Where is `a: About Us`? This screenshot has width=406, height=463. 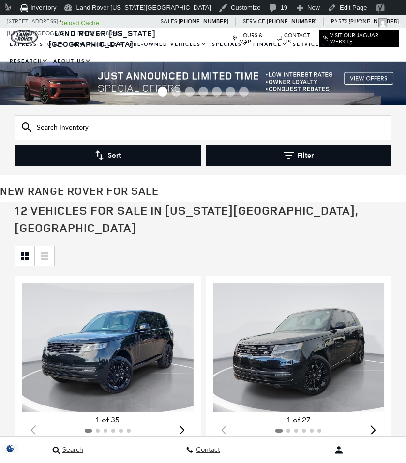 a: About Us is located at coordinates (72, 61).